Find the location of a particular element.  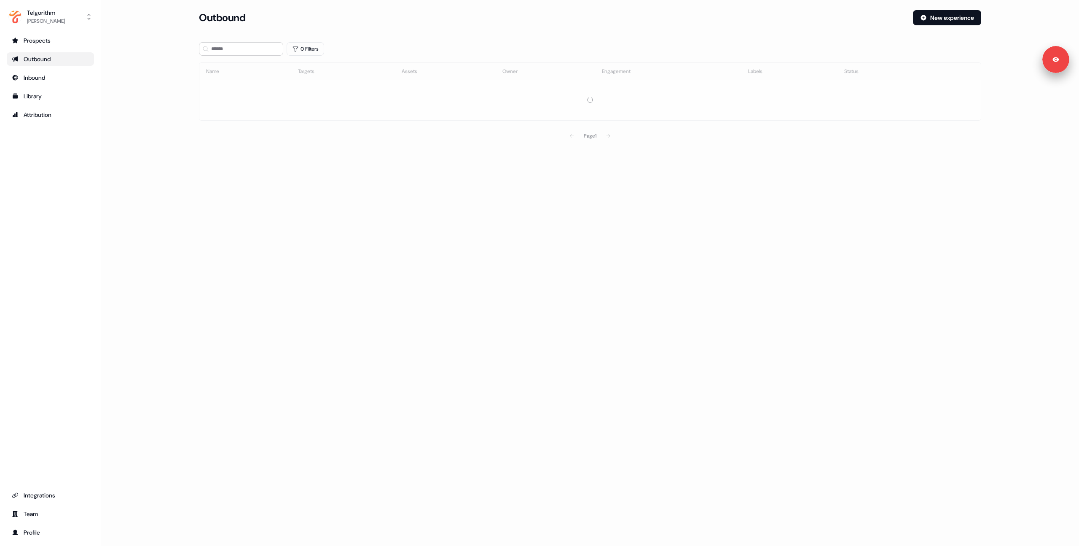

div: Integrations is located at coordinates (50, 495).